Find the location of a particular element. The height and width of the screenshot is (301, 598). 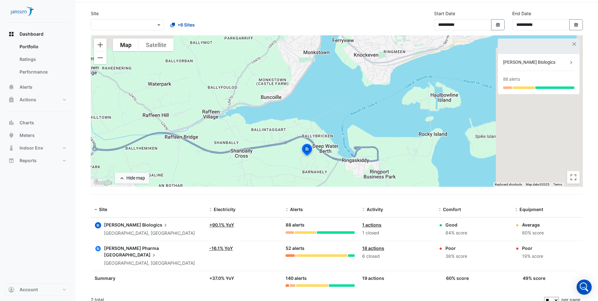

a: Performance is located at coordinates (43, 72).